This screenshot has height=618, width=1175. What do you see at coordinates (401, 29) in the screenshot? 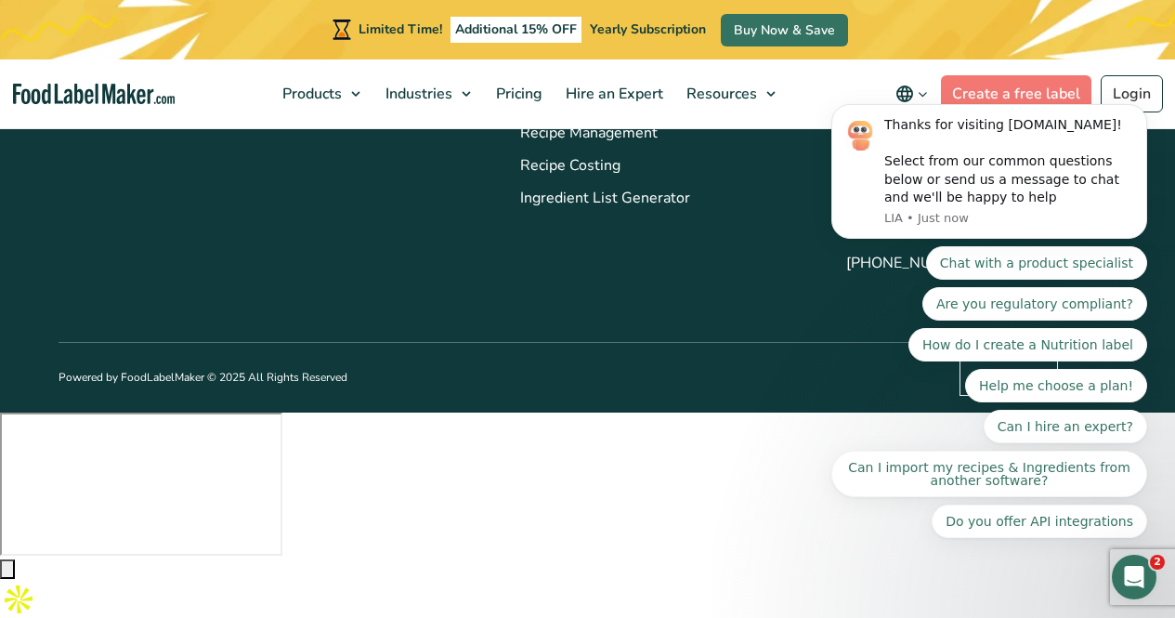
I see `span: Limited Time!` at bounding box center [401, 29].